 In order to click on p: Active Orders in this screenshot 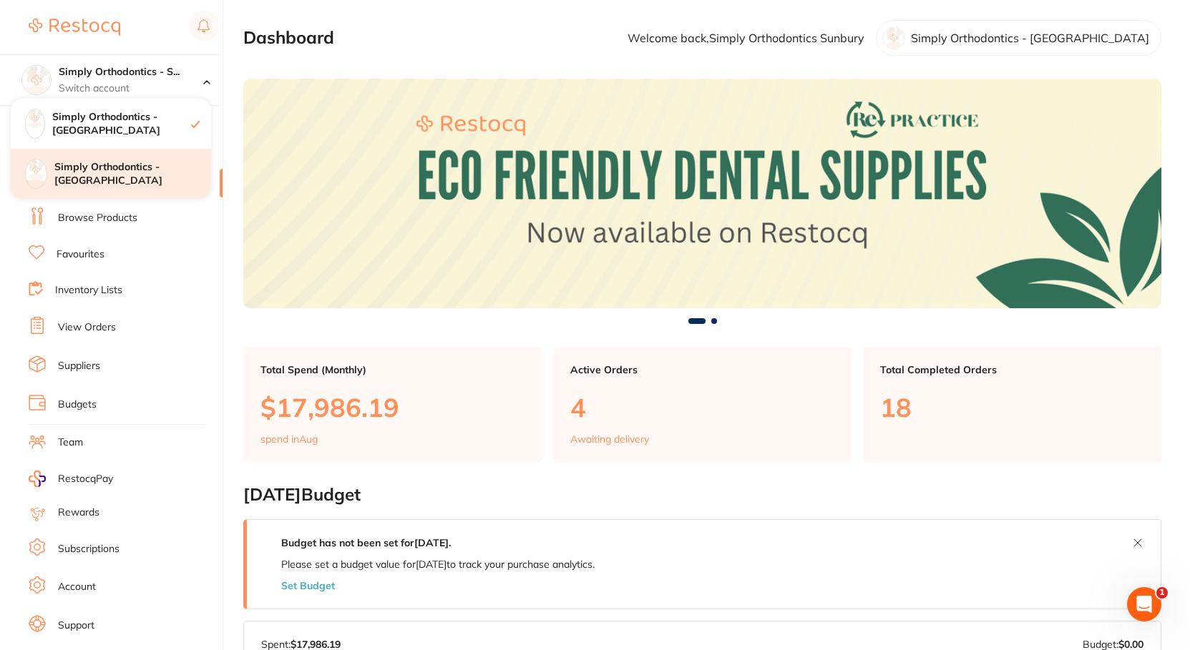, I will do `click(702, 370)`.